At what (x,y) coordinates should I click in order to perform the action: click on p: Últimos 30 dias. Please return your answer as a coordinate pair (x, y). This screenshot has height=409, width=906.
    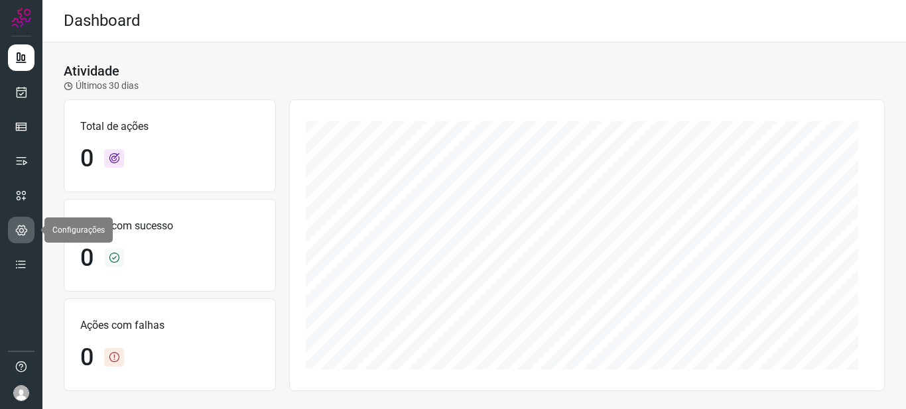
    Looking at the image, I should click on (101, 86).